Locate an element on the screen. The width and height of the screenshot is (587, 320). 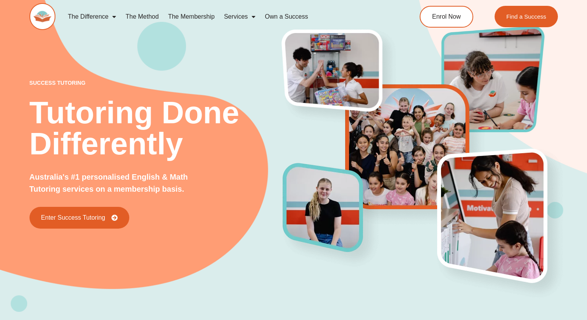
a: The Membership is located at coordinates (191, 17).